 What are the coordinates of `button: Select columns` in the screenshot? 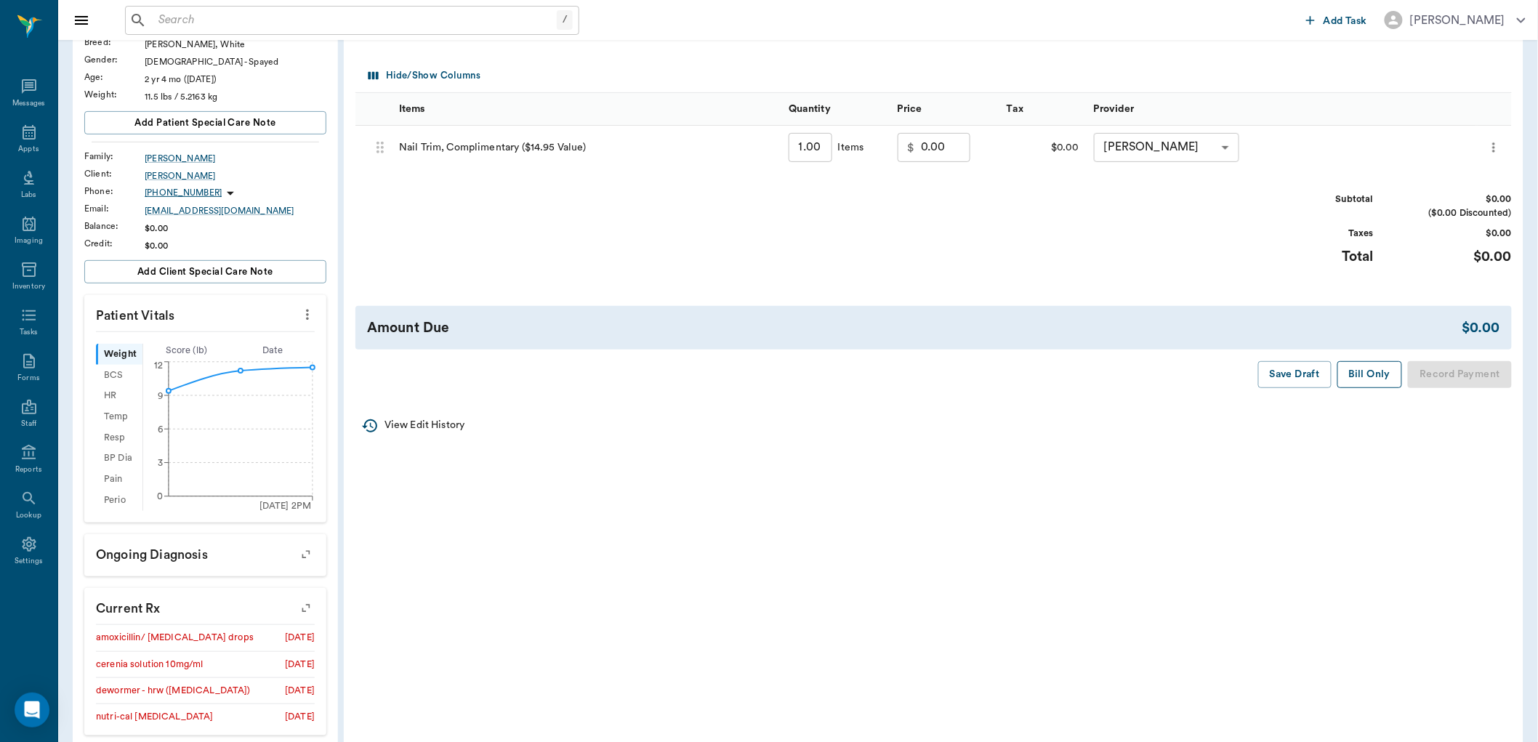 It's located at (424, 76).